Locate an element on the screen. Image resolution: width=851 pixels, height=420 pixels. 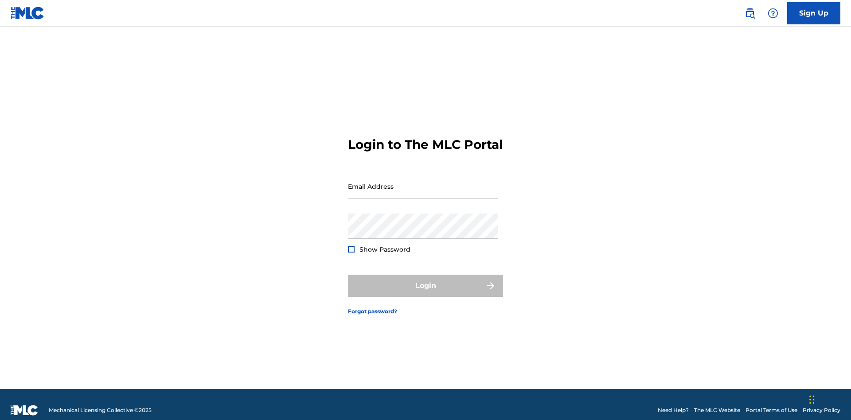
img: help is located at coordinates (773, 13).